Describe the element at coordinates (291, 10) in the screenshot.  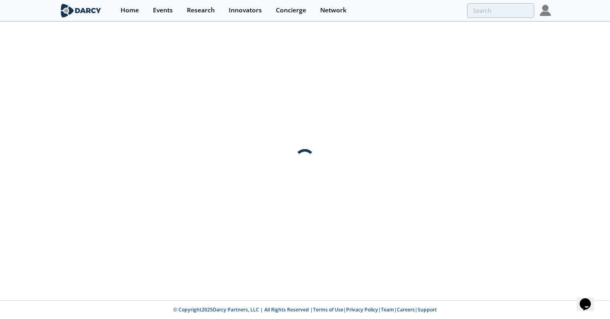
I see `div: Concierge` at that location.